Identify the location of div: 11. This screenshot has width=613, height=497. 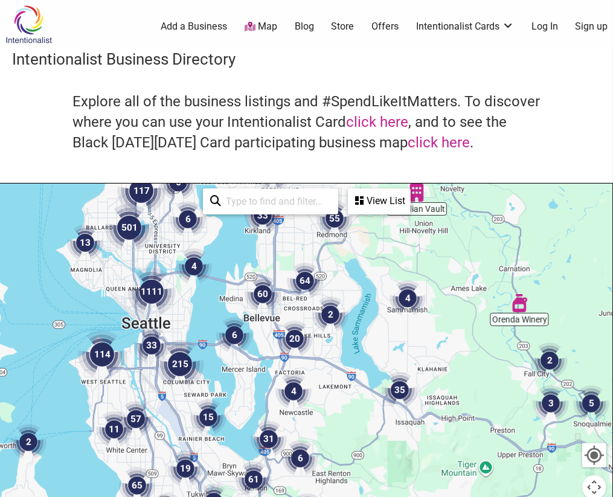
(114, 430).